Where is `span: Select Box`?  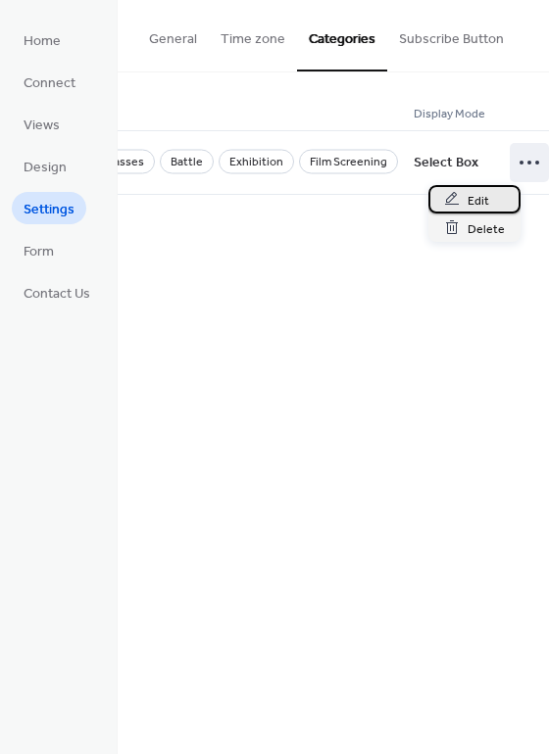 span: Select Box is located at coordinates (446, 164).